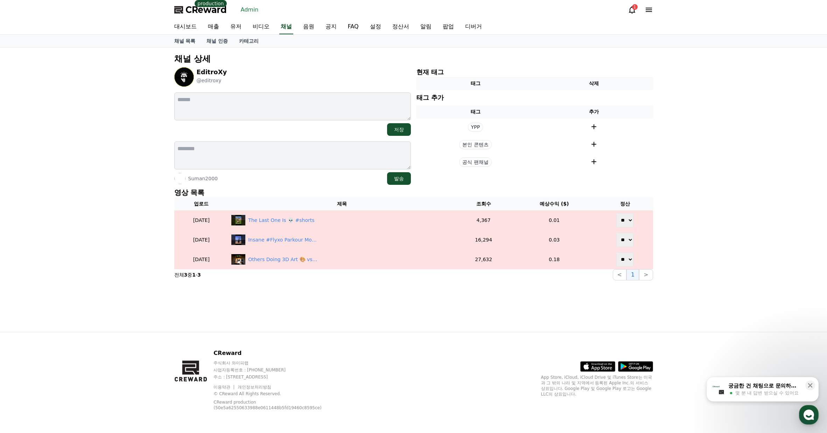  I want to click on p: 주식회사 와이피랩, so click(275, 363).